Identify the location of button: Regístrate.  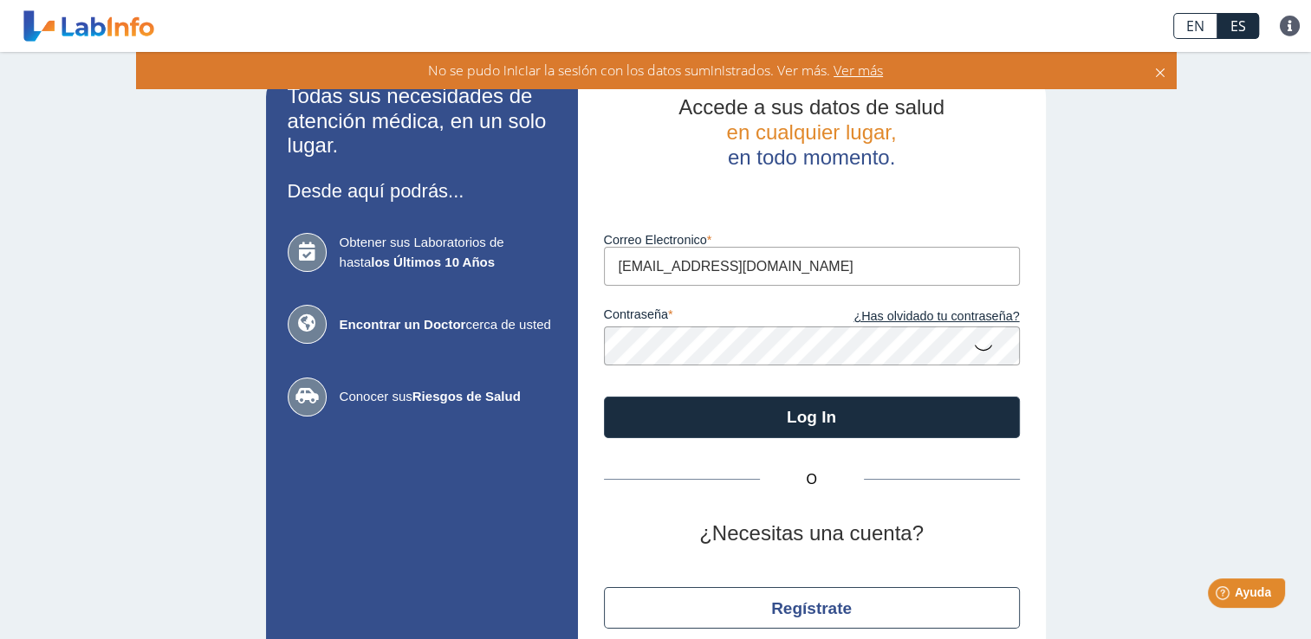
(812, 608).